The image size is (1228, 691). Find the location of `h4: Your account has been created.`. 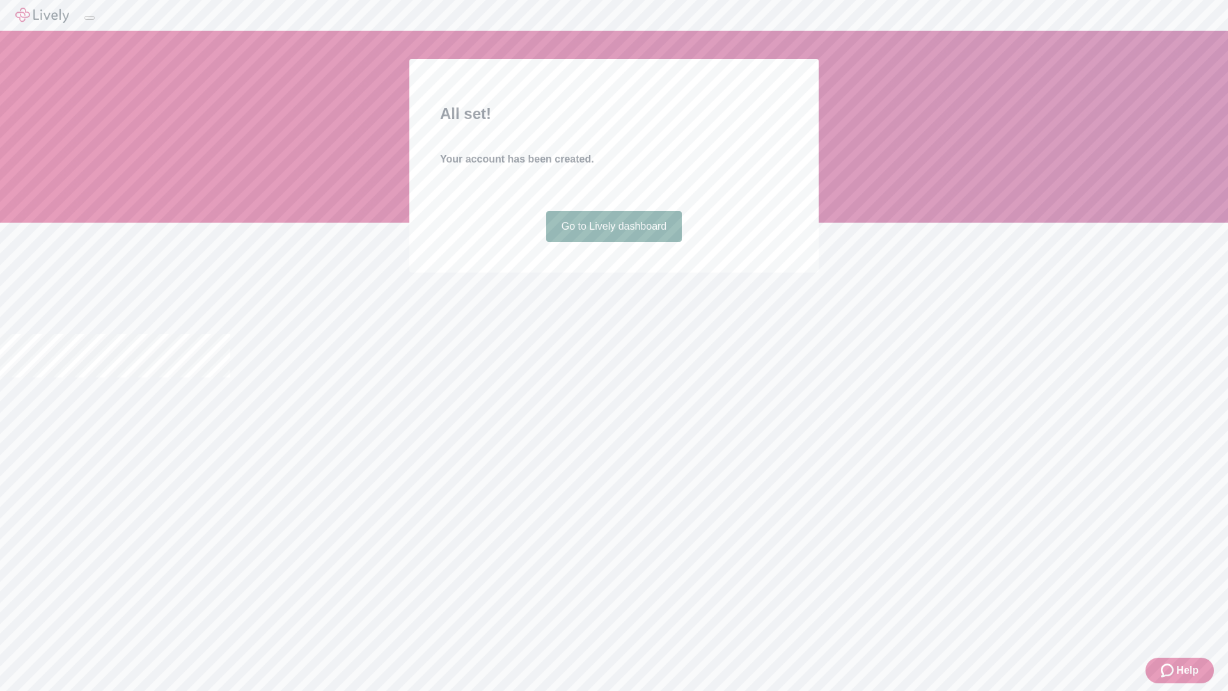

h4: Your account has been created. is located at coordinates (614, 159).